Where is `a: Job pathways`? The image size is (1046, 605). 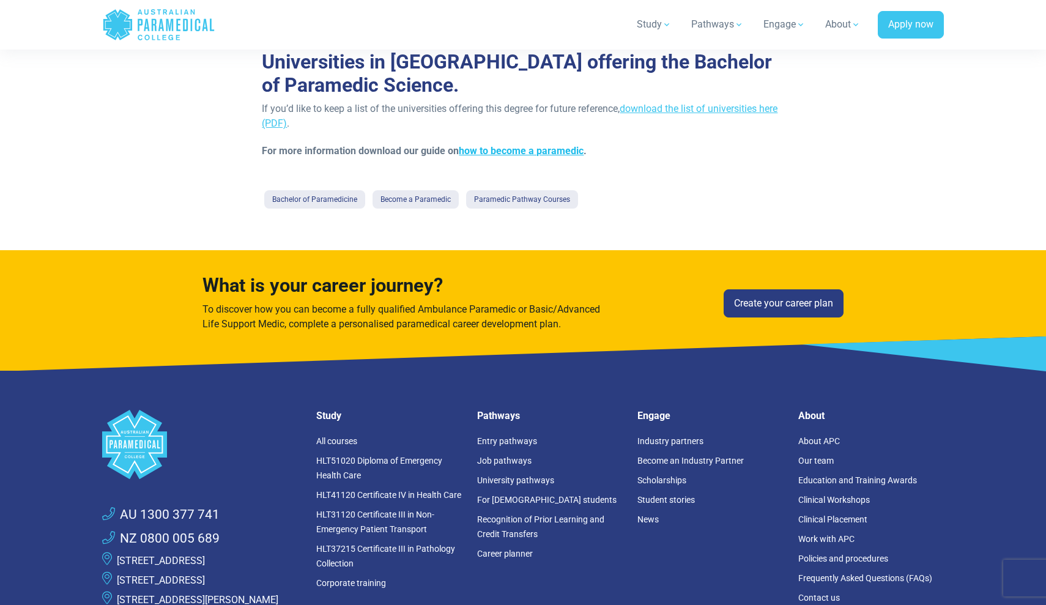
a: Job pathways is located at coordinates (504, 461).